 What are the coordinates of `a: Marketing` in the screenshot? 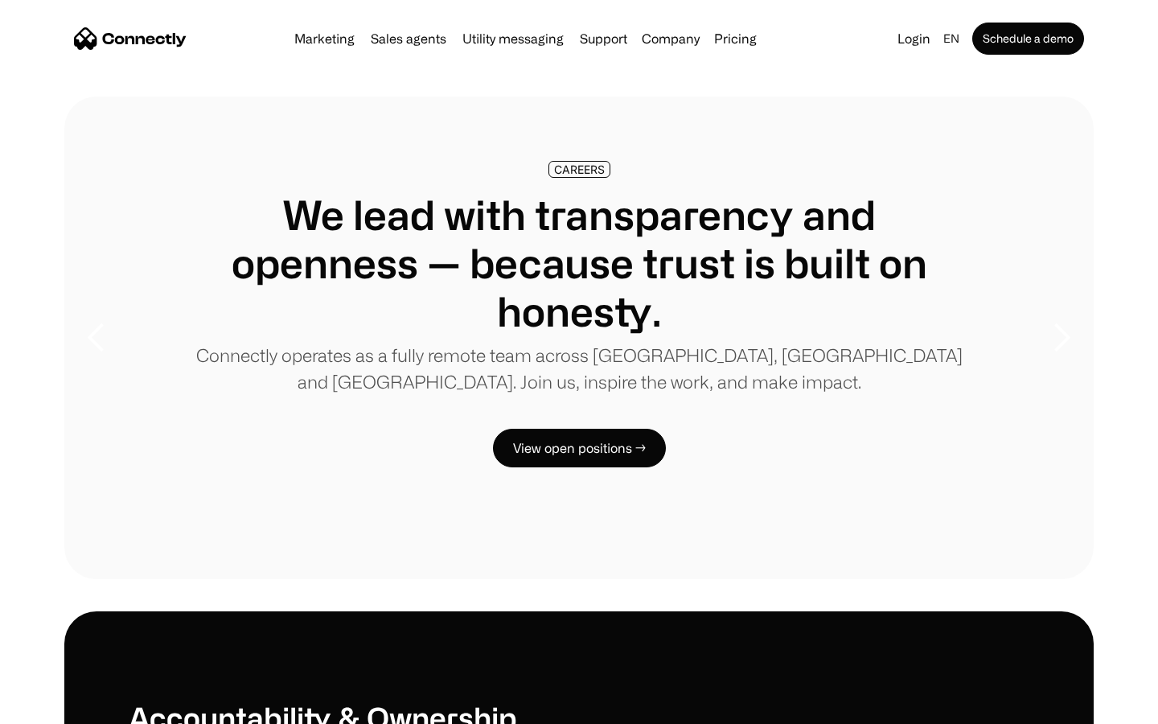 It's located at (324, 39).